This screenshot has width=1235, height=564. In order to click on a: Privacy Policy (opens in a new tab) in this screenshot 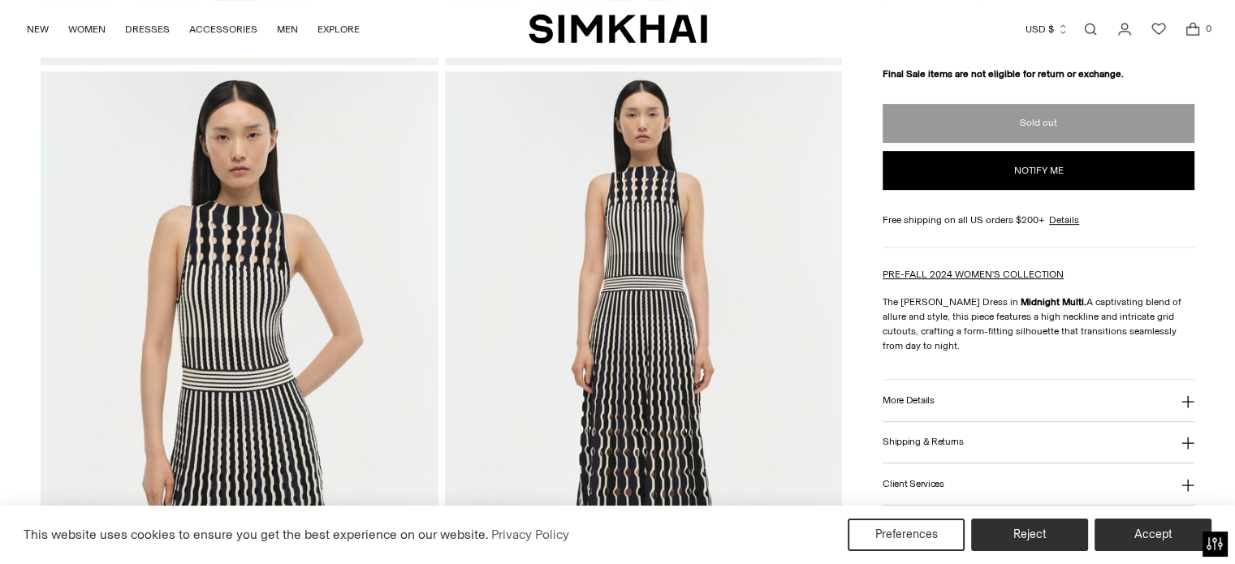, I will do `click(530, 535)`.